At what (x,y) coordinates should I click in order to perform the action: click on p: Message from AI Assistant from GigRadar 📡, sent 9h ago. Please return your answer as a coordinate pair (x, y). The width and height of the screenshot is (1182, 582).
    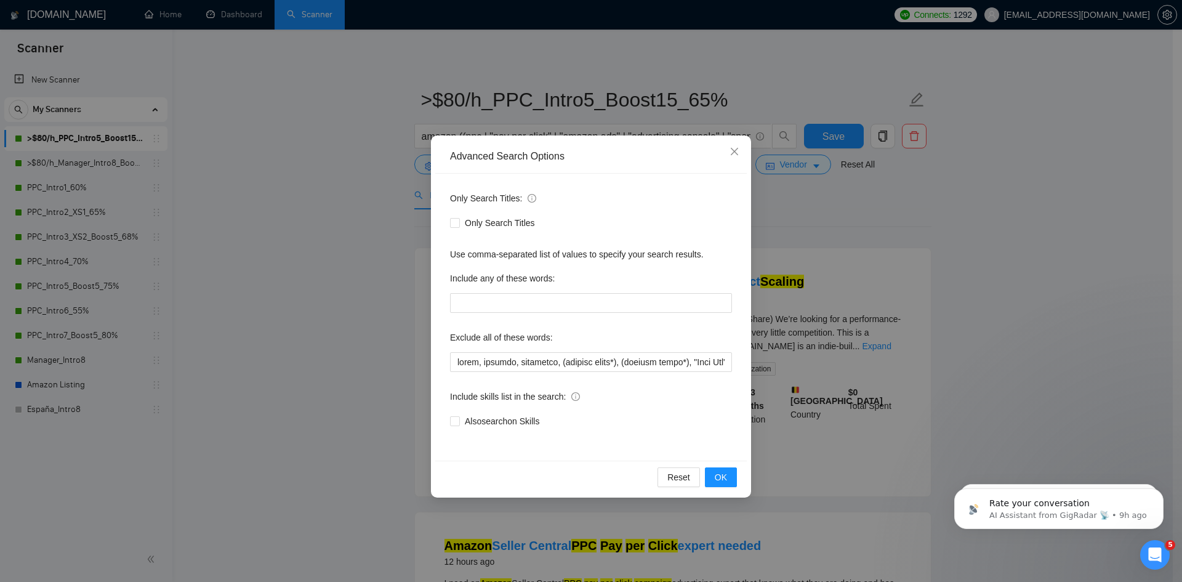
    Looking at the image, I should click on (133, 53).